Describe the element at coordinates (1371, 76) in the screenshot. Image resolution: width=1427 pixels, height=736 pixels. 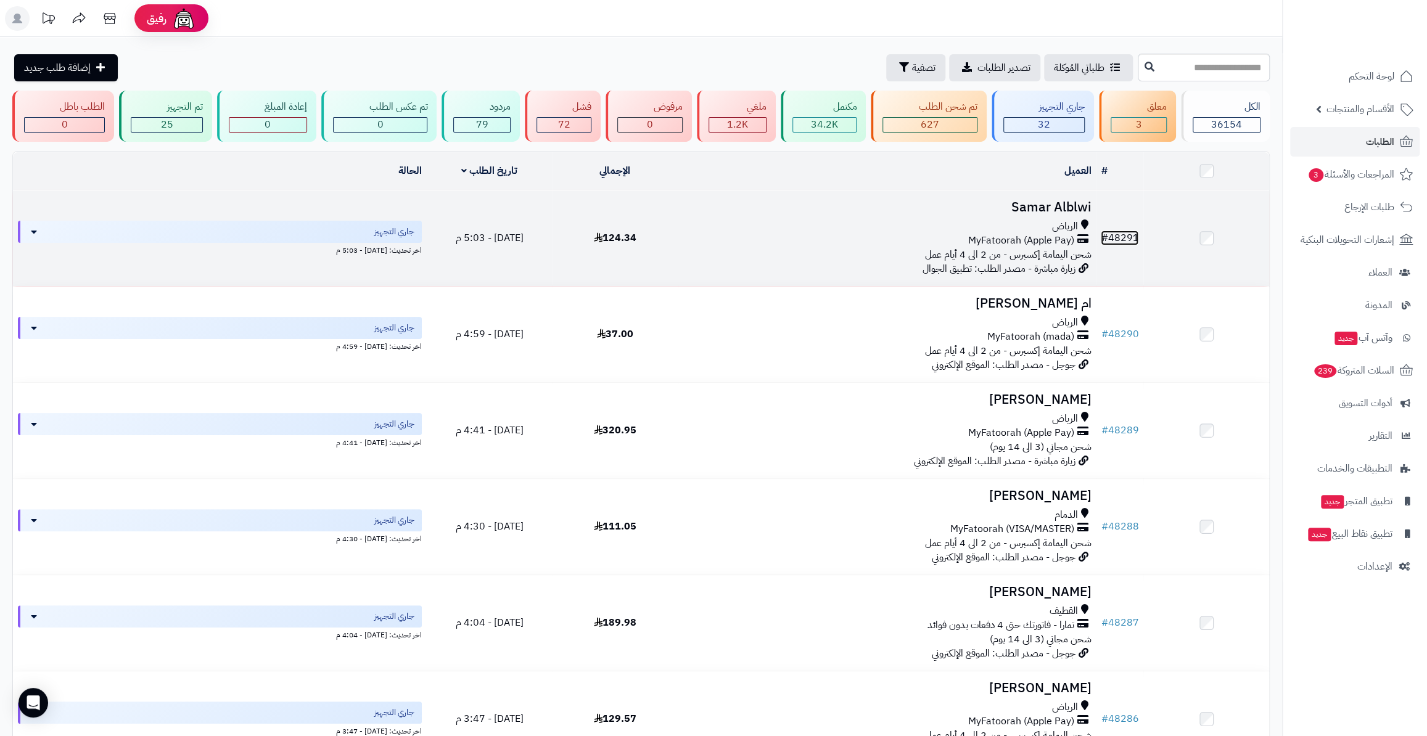
I see `span: لوحة التحكم` at that location.